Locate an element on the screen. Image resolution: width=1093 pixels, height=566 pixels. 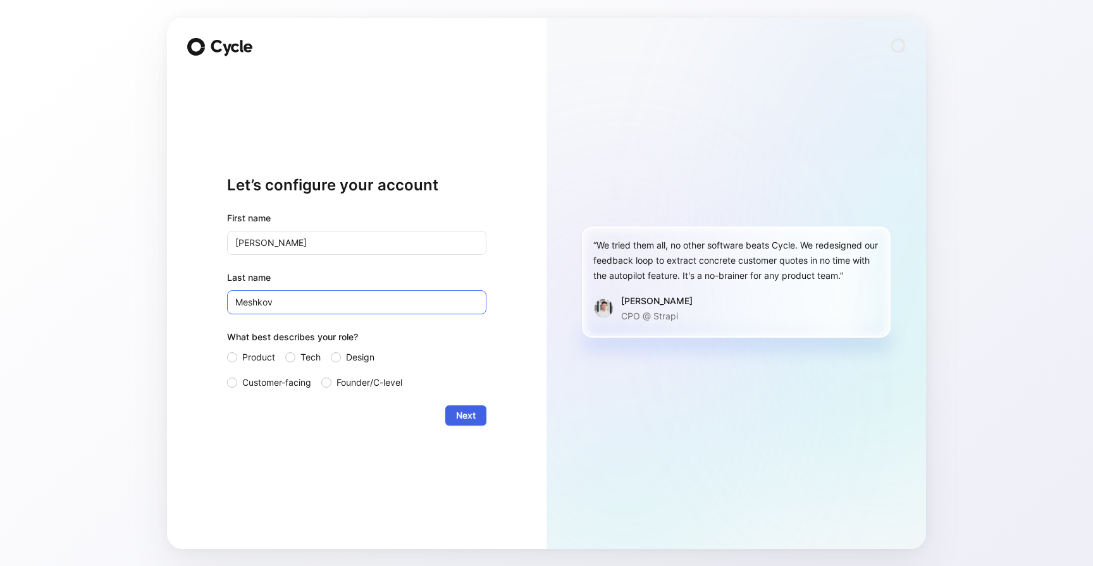
label: Last name is located at coordinates (357, 278).